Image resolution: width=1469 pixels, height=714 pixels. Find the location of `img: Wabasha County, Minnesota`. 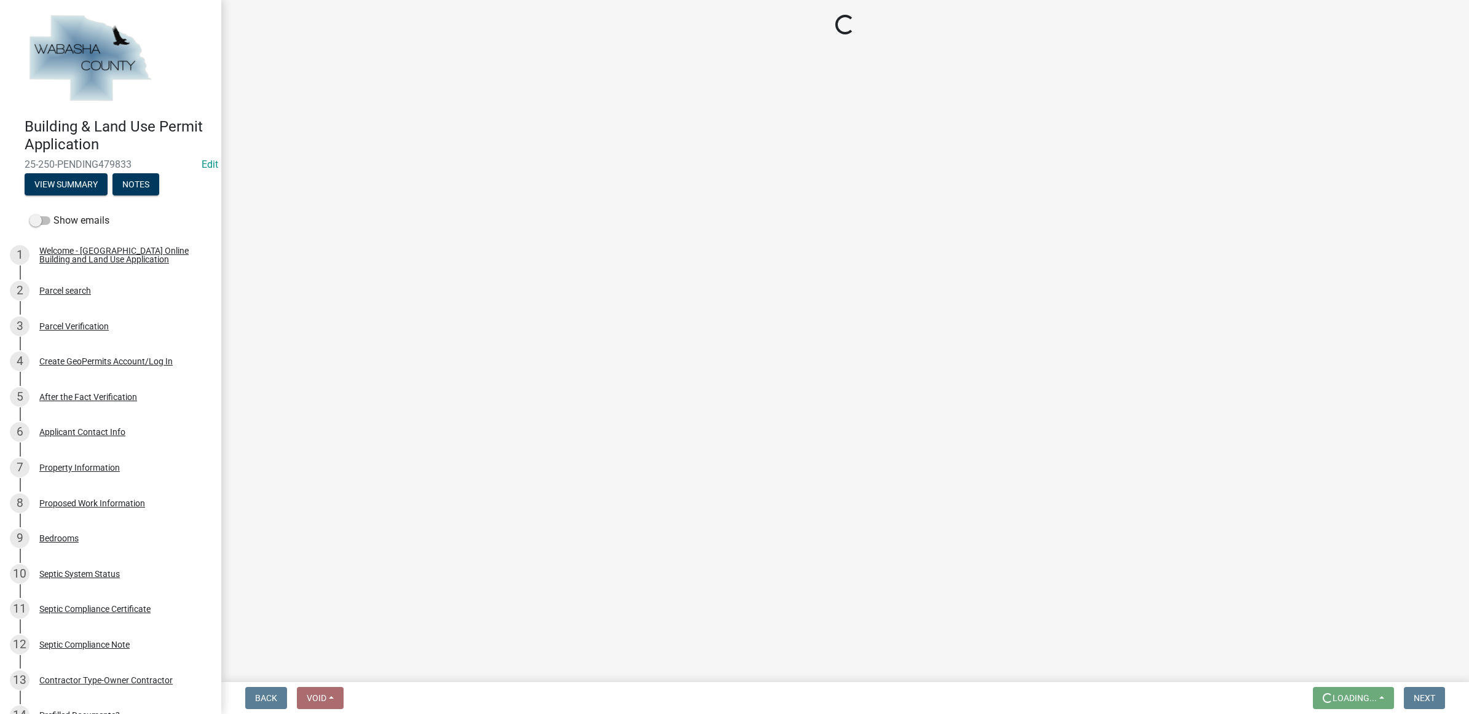

img: Wabasha County, Minnesota is located at coordinates (90, 59).